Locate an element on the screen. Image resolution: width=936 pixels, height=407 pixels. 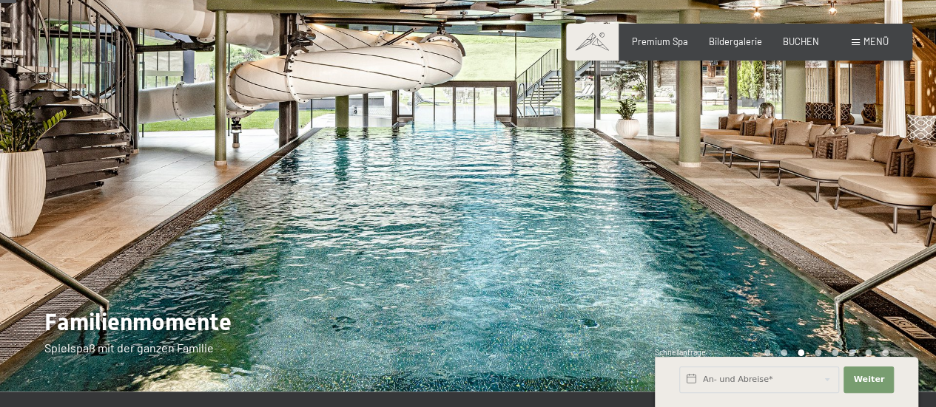
span: Schnellanfrage is located at coordinates (680, 353).